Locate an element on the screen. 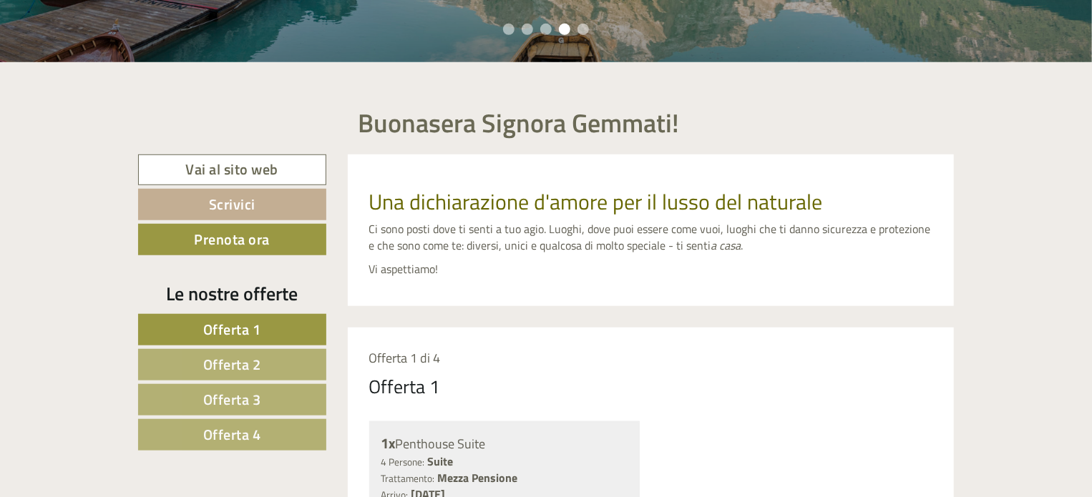  span: Offerta 4 is located at coordinates (232, 434).